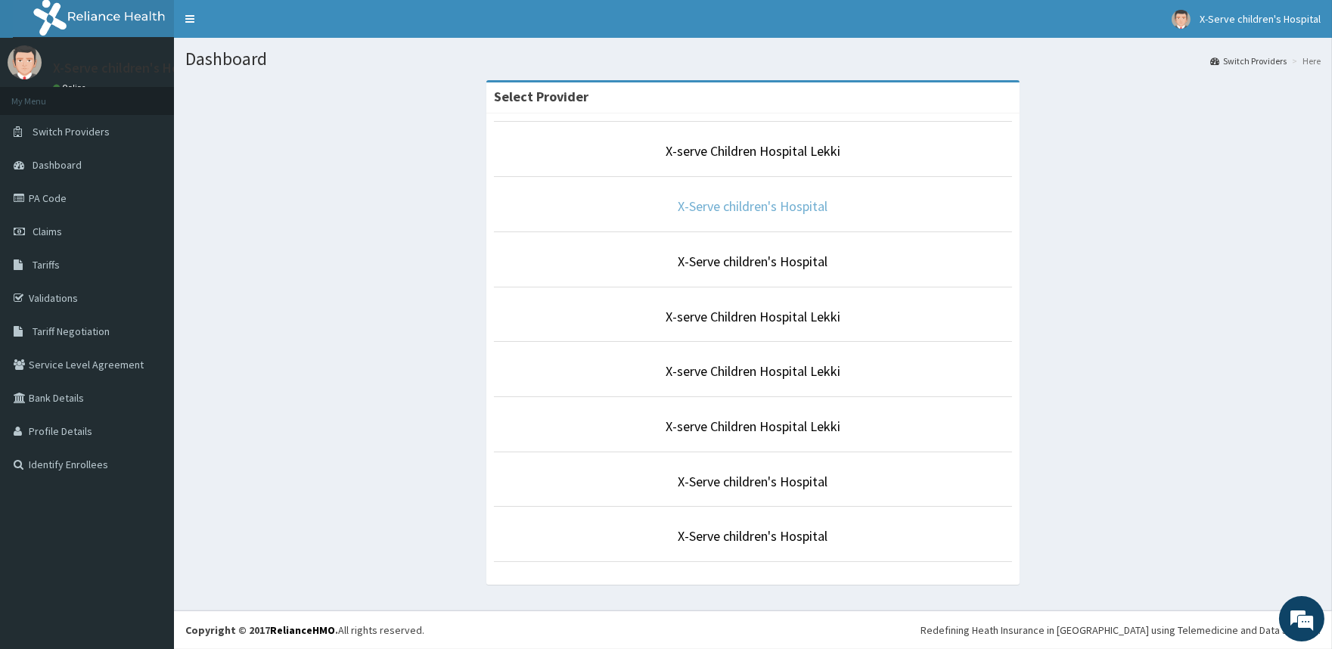 This screenshot has width=1332, height=649. What do you see at coordinates (47, 231) in the screenshot?
I see `span: Claims` at bounding box center [47, 231].